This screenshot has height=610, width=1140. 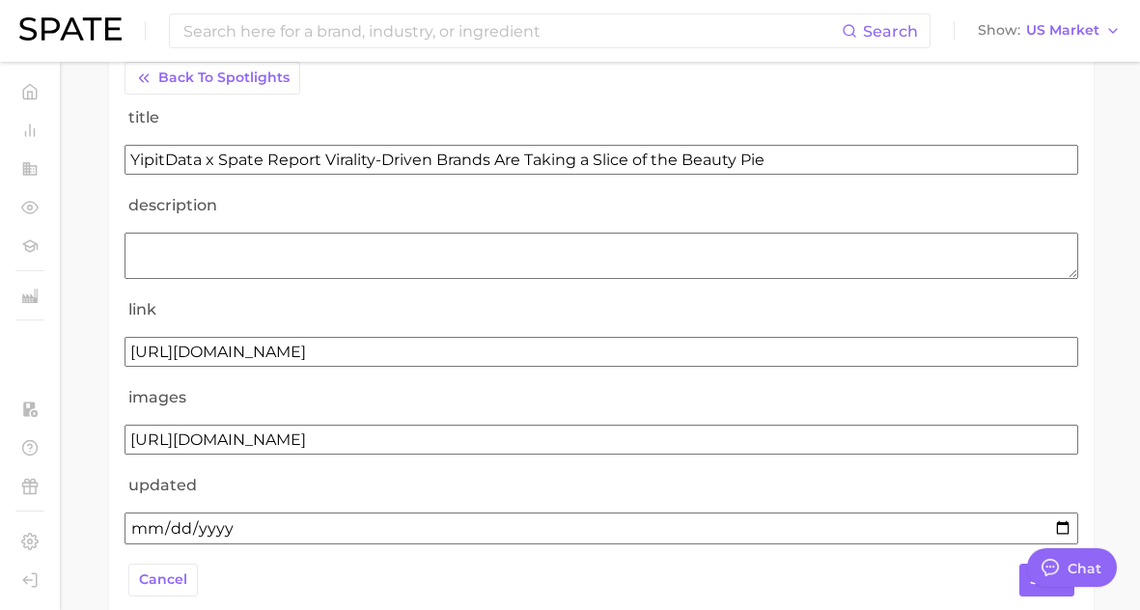 What do you see at coordinates (212, 78) in the screenshot?
I see `button: Back to Spotlights` at bounding box center [212, 78].